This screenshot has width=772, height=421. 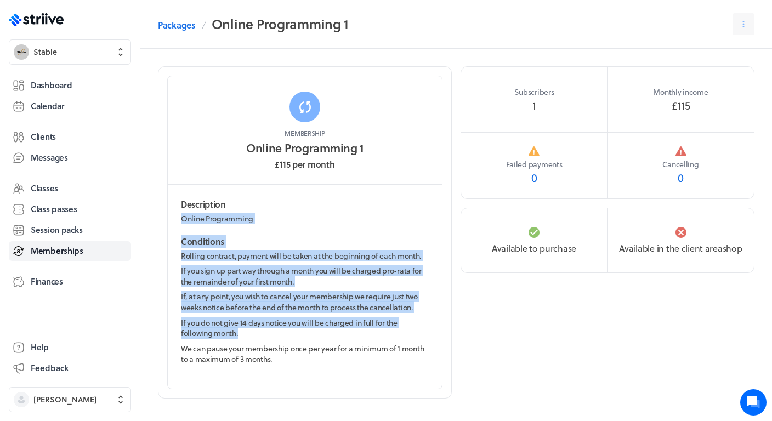 What do you see at coordinates (70, 210) in the screenshot?
I see `a: Class passes` at bounding box center [70, 210].